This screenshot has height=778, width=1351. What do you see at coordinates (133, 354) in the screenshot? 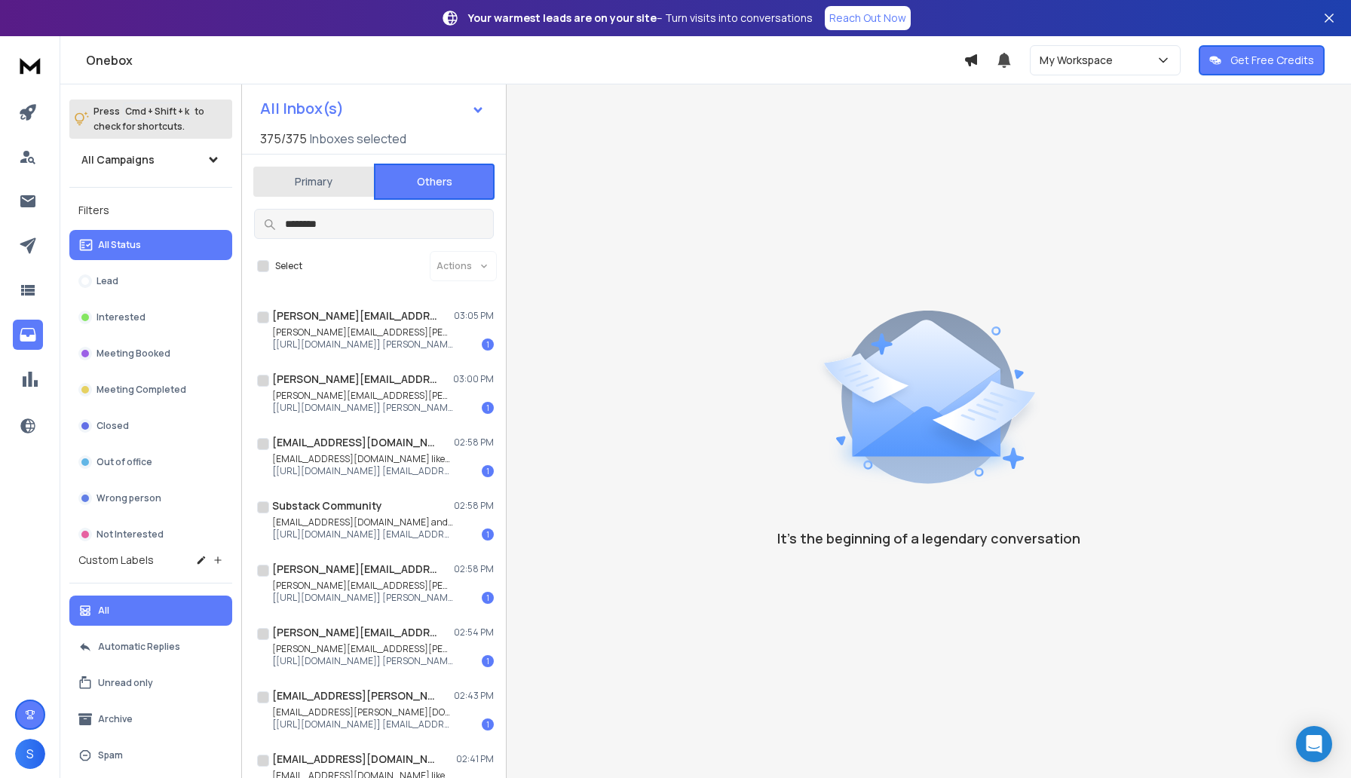
I see `p: Meeting Booked` at bounding box center [133, 354].